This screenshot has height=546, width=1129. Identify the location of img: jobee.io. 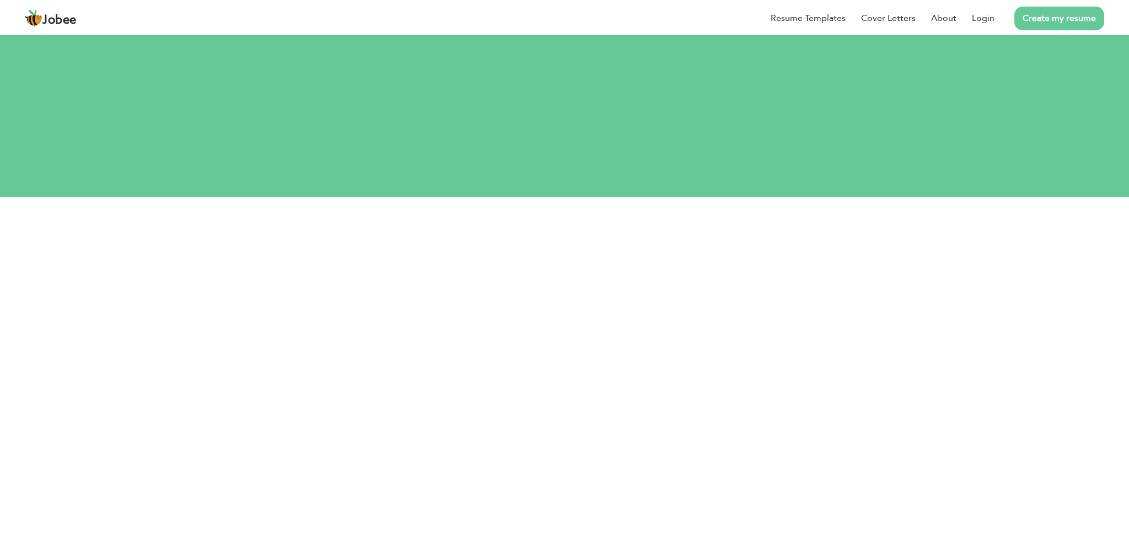
(34, 18).